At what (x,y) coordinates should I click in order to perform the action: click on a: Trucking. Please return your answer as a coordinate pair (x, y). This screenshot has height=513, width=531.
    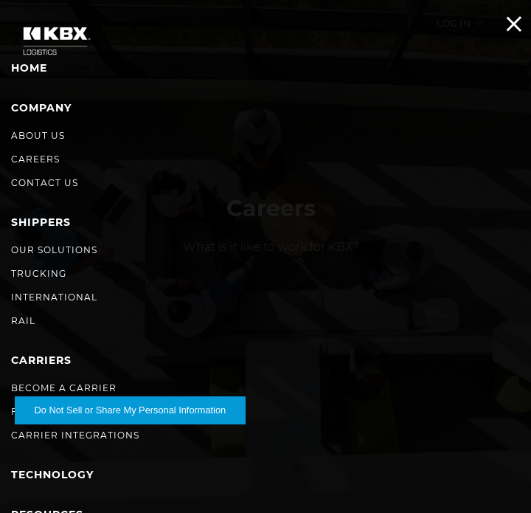
    Looking at the image, I should click on (38, 273).